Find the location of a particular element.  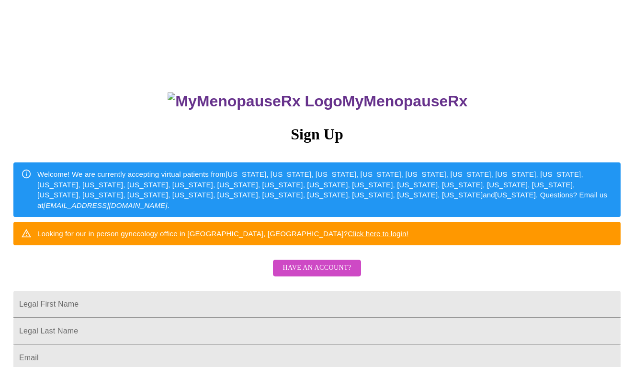

h3: Sign Up is located at coordinates (317, 134).